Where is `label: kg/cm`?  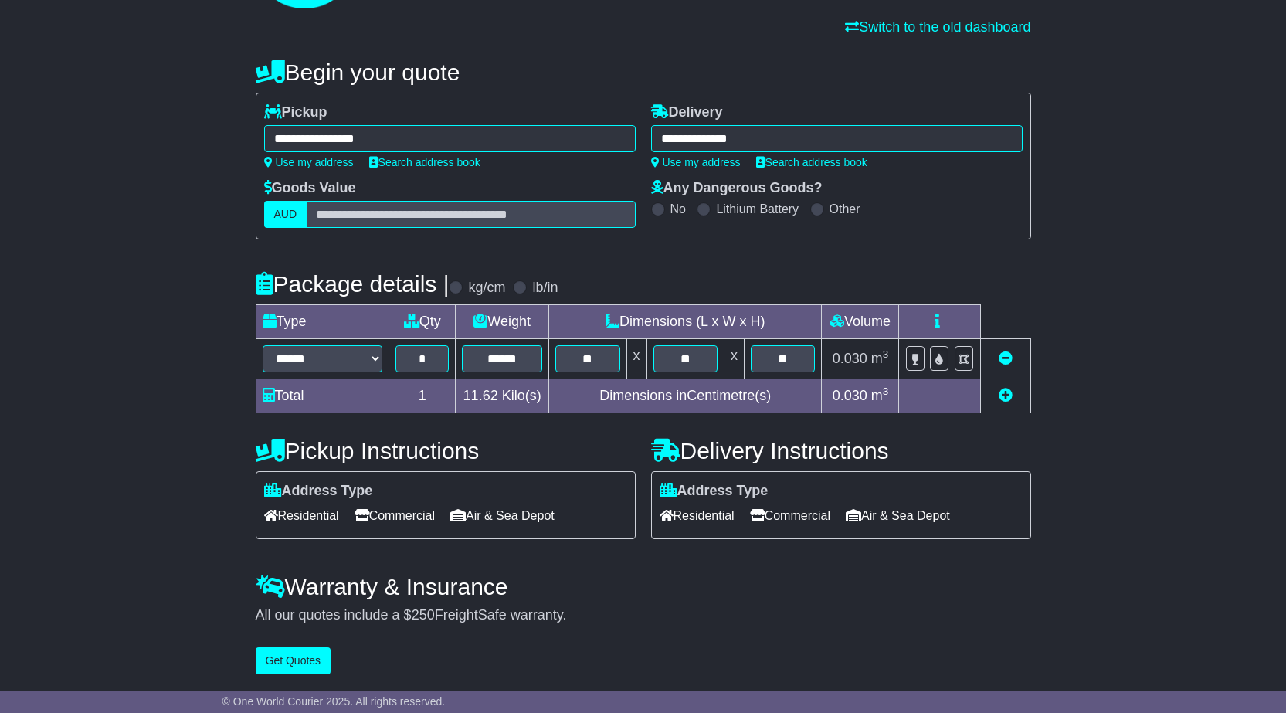 label: kg/cm is located at coordinates (486, 288).